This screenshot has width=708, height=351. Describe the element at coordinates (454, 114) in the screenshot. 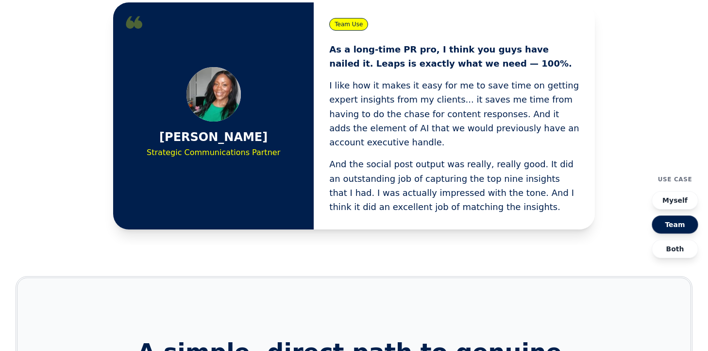

I see `p: I like how it makes it easy for me to save time on getting expert insights from my clients... it ...` at that location.